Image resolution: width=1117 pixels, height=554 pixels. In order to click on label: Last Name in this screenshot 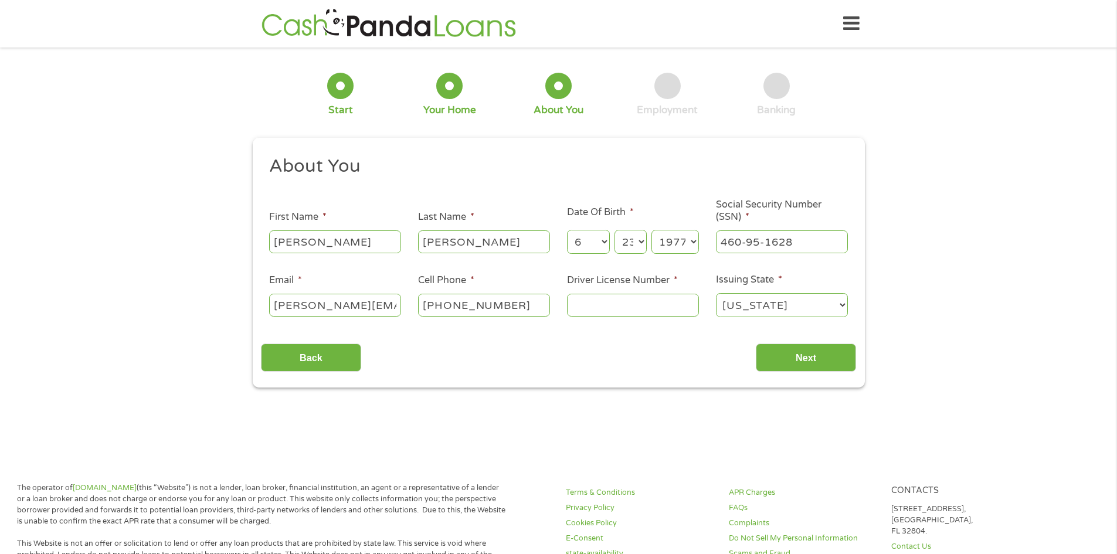, I will do `click(446, 217)`.